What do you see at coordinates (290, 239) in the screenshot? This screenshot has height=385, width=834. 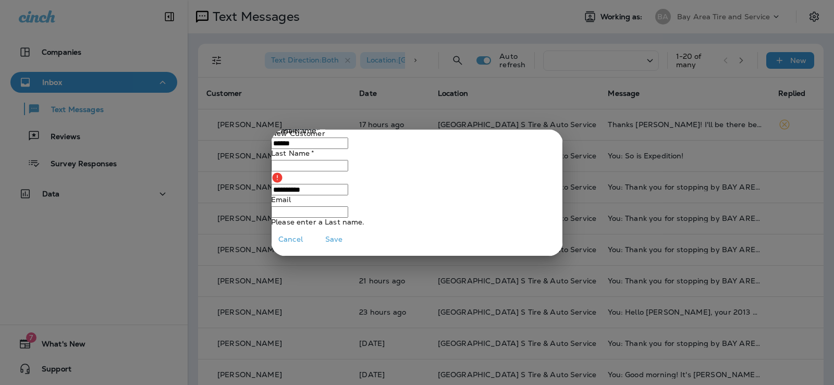 I see `button: Cancel` at bounding box center [290, 239].